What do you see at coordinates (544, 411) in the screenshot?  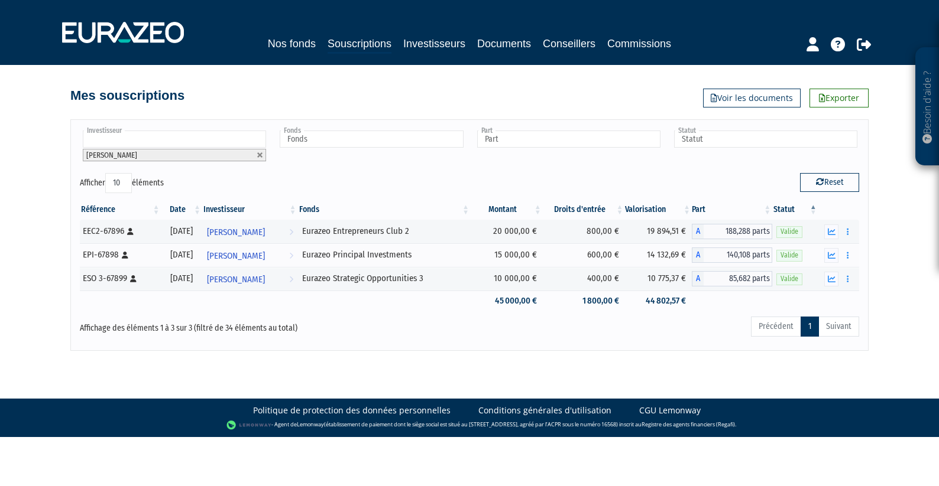 I see `a: Conditions générales d'utilisation` at bounding box center [544, 411].